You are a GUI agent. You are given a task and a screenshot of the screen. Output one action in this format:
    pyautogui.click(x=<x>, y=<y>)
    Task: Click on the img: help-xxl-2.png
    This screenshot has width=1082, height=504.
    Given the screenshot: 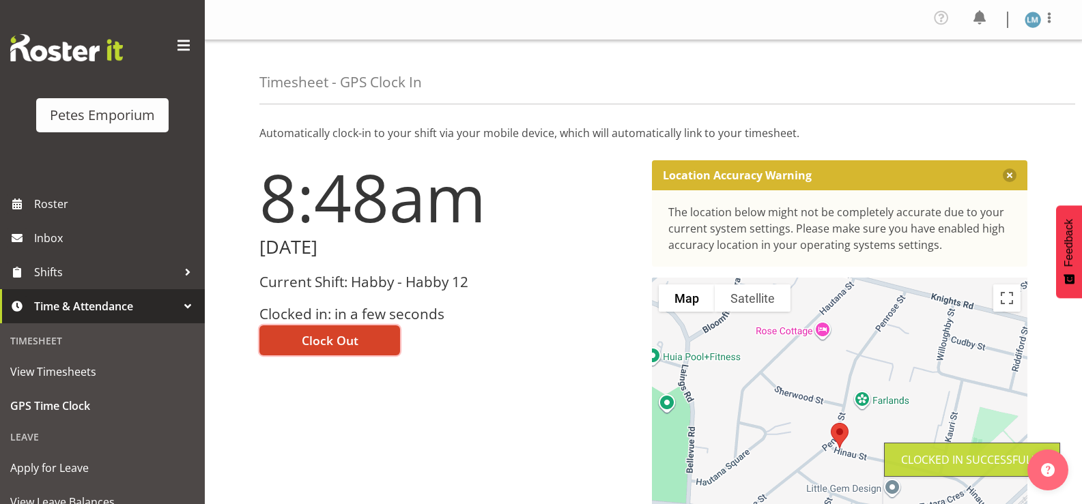 What is the action you would take?
    pyautogui.click(x=1048, y=470)
    